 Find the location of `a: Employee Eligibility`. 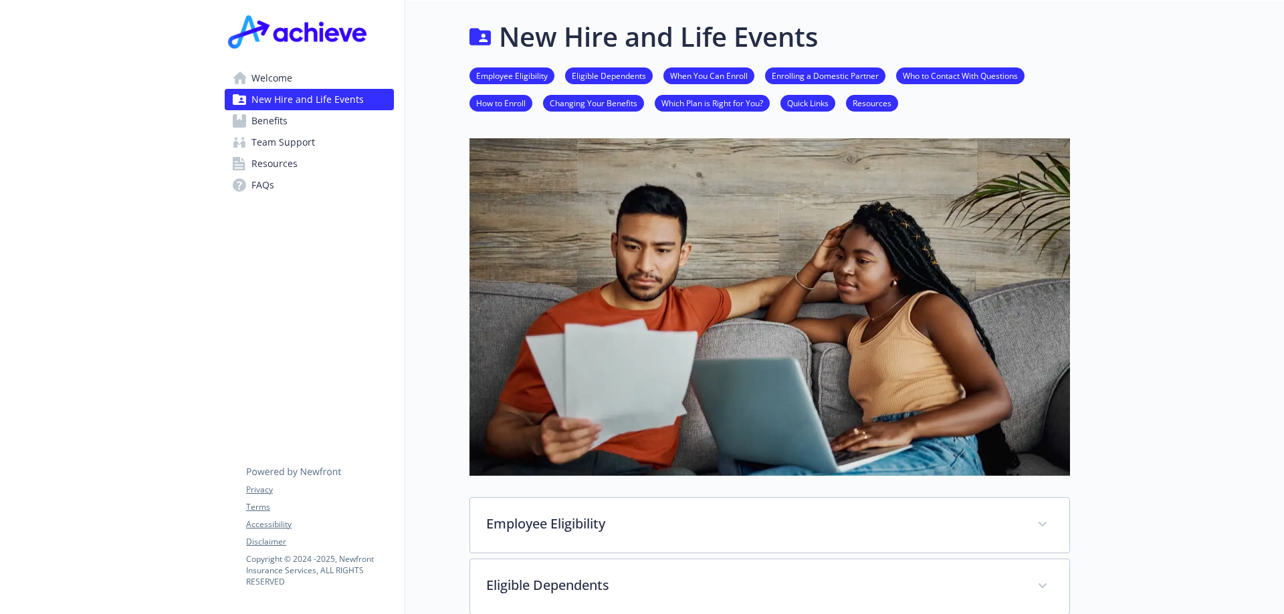

a: Employee Eligibility is located at coordinates (511, 75).